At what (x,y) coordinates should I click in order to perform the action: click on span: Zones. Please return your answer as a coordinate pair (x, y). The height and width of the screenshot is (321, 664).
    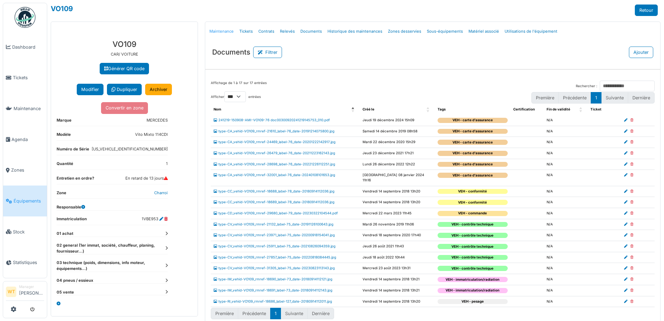
    Looking at the image, I should click on (27, 170).